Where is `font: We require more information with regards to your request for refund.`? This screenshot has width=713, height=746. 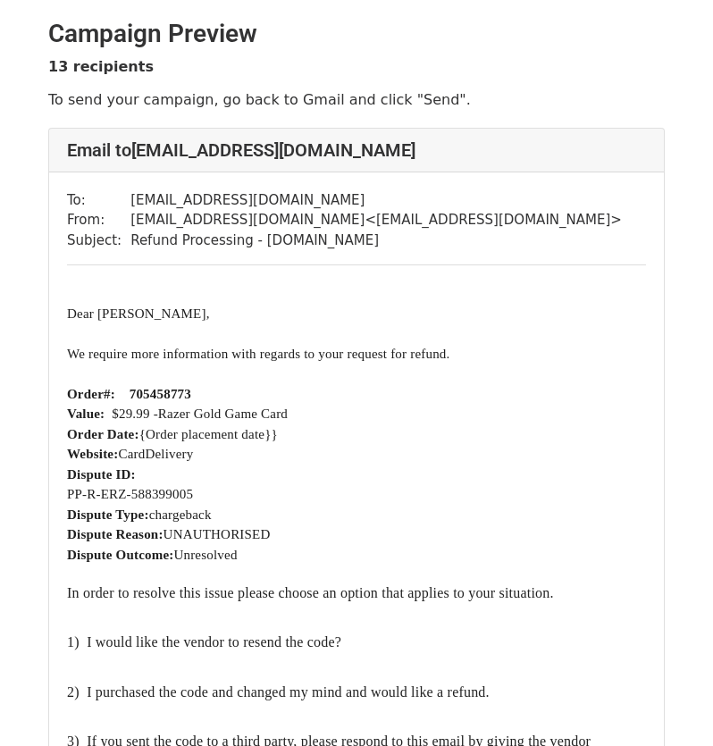
font: We require more information with regards to your request for refund. is located at coordinates (258, 354).